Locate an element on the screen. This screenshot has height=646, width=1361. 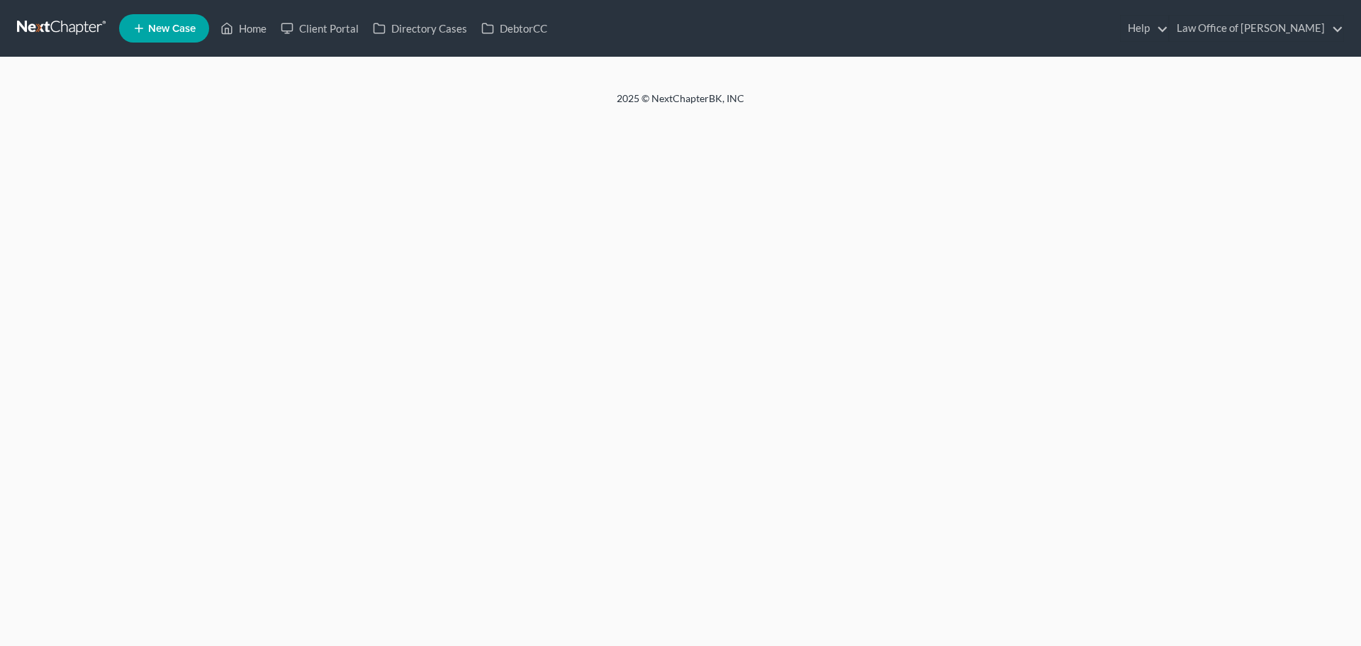
a: Client Portal is located at coordinates (320, 28).